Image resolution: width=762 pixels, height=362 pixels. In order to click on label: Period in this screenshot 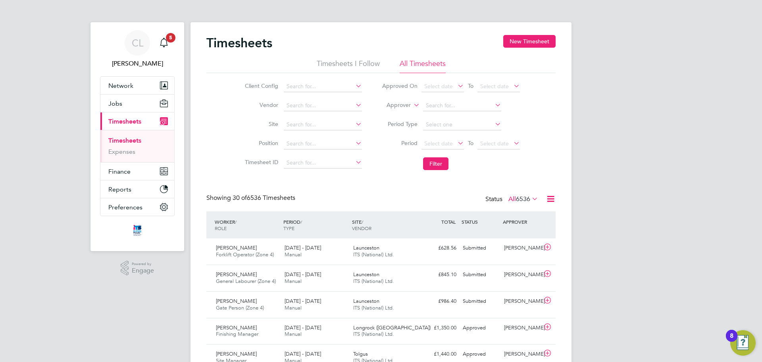, I will do `click(400, 143)`.